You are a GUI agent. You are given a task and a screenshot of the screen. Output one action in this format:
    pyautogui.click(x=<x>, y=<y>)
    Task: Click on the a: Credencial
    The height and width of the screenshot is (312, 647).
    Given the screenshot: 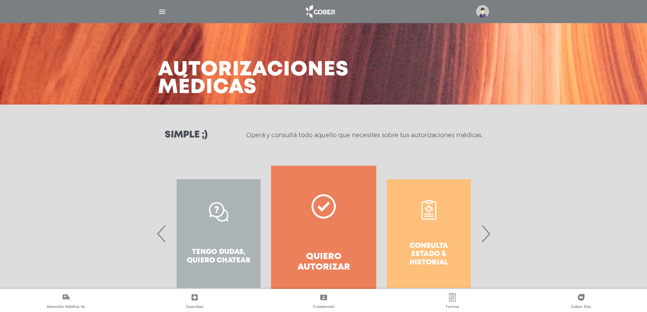 What is the action you would take?
    pyautogui.click(x=323, y=302)
    